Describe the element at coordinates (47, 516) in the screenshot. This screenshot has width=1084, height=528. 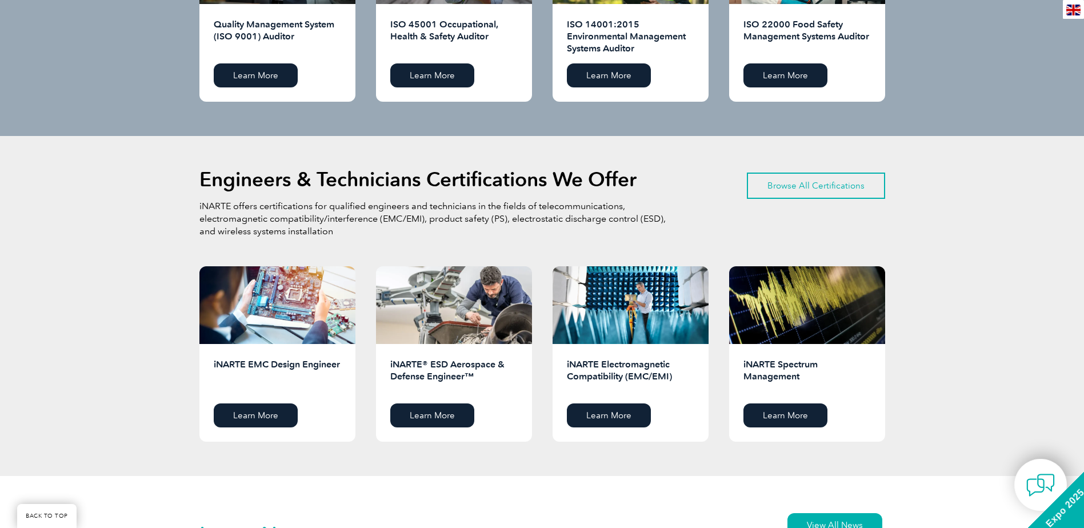
I see `a: BACK TO TOP` at that location.